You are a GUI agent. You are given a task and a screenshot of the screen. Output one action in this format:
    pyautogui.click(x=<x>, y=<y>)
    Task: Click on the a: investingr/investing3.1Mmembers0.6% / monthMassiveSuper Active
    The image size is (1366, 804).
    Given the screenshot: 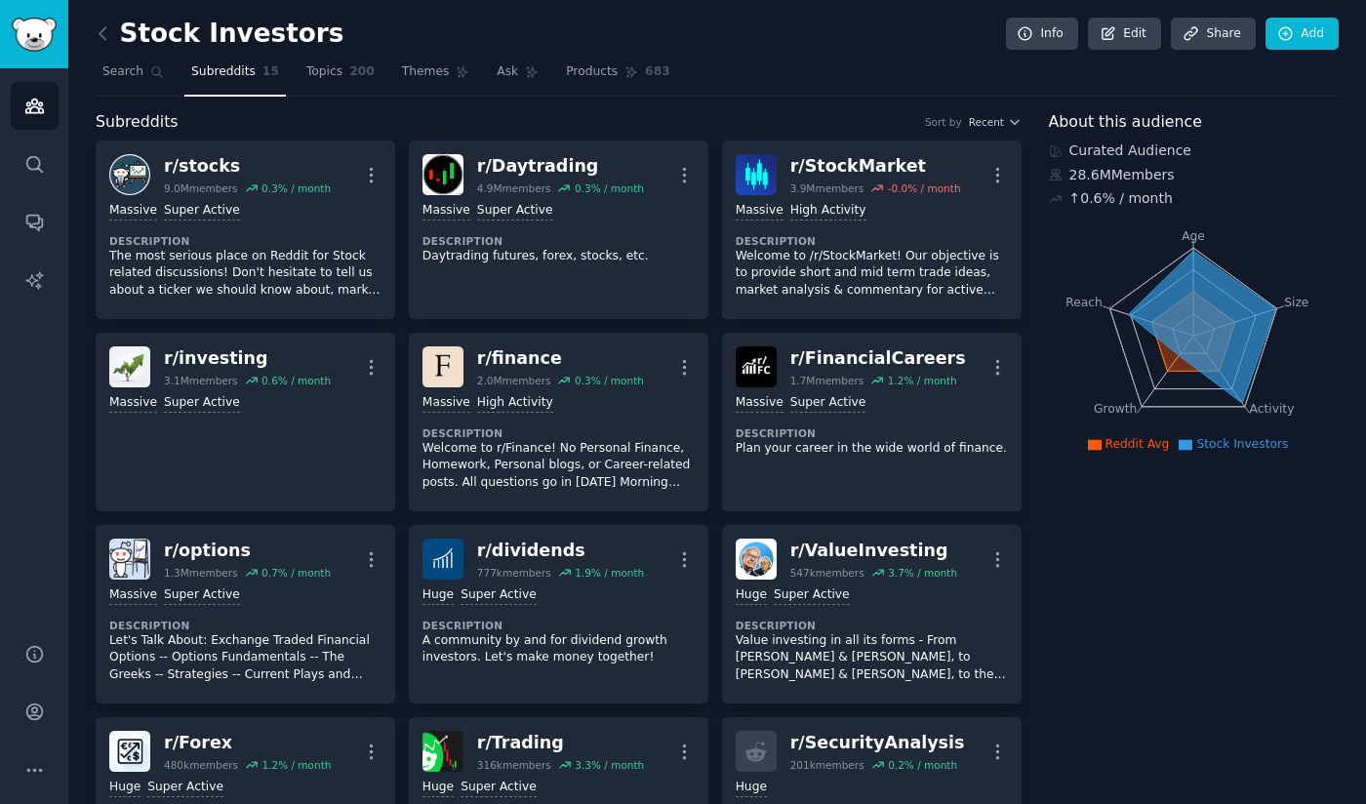 What is the action you would take?
    pyautogui.click(x=245, y=421)
    